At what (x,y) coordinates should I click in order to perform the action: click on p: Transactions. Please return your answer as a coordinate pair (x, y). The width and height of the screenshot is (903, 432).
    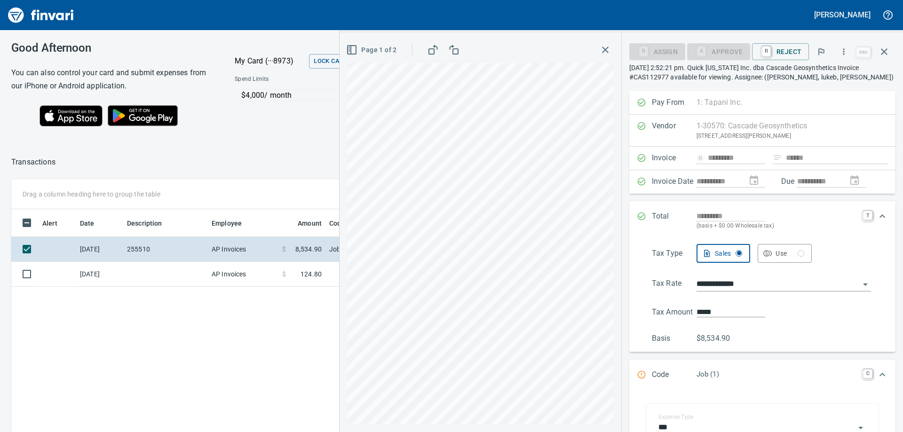
    Looking at the image, I should click on (33, 162).